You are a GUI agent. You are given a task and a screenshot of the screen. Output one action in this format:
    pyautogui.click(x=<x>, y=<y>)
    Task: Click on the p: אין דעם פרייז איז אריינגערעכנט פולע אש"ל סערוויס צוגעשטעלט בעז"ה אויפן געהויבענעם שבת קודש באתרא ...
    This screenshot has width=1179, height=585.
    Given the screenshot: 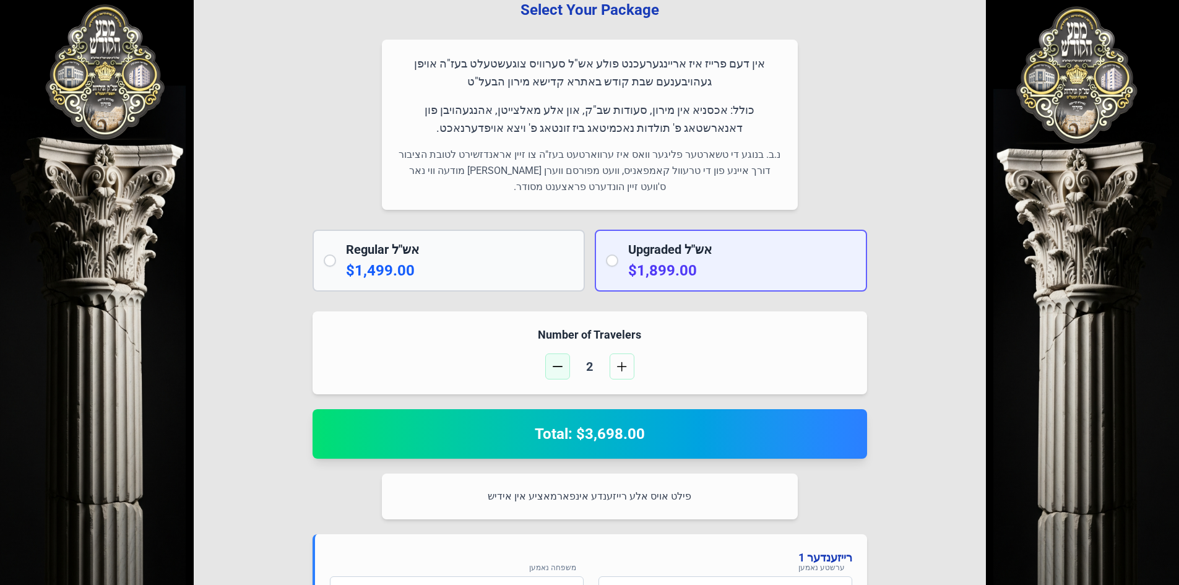 What is the action you would take?
    pyautogui.click(x=590, y=72)
    